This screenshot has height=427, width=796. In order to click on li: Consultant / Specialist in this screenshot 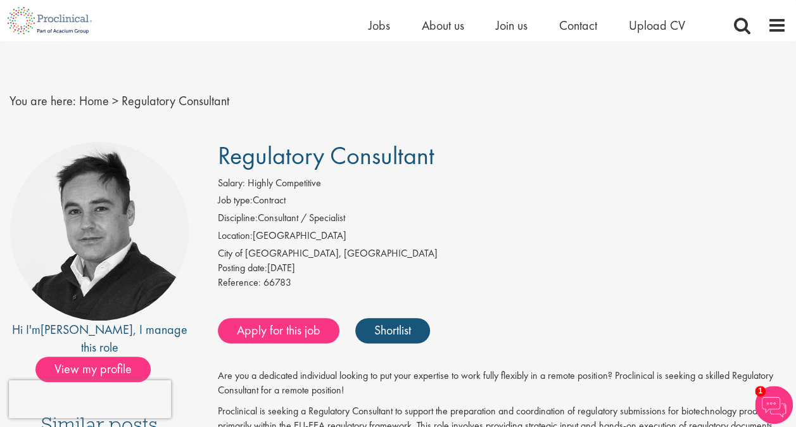, I will do `click(502, 220)`.